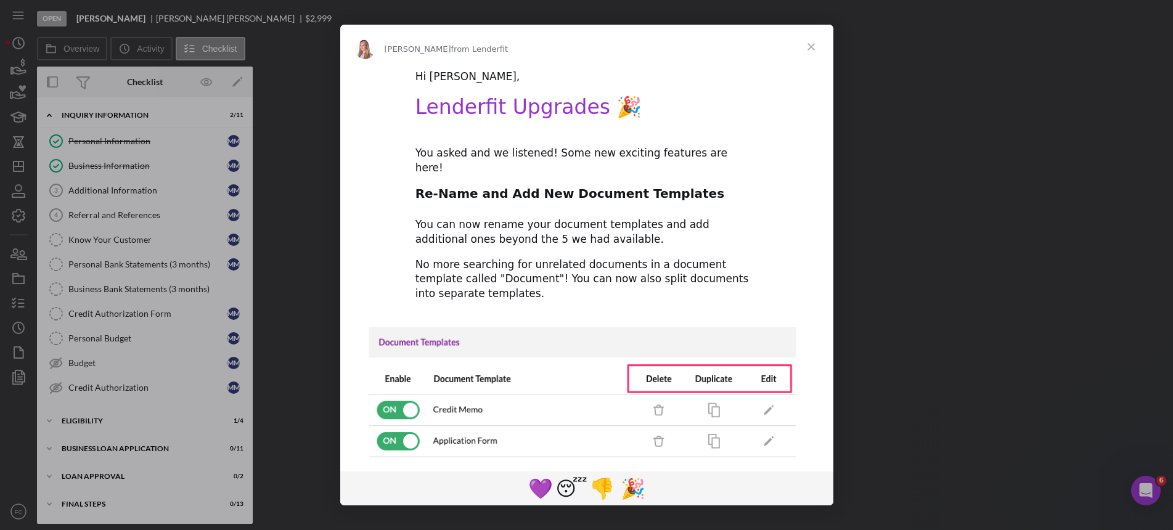 This screenshot has height=530, width=1173. What do you see at coordinates (633, 488) in the screenshot?
I see `span: tada reaction` at bounding box center [633, 488].